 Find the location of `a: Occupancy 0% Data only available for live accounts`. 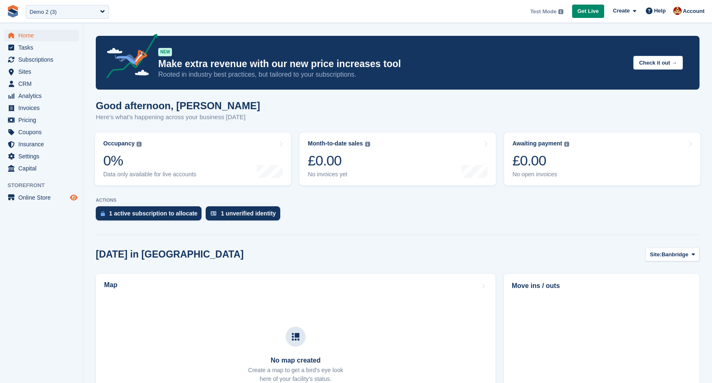

a: Occupancy 0% Data only available for live accounts is located at coordinates (193, 159).